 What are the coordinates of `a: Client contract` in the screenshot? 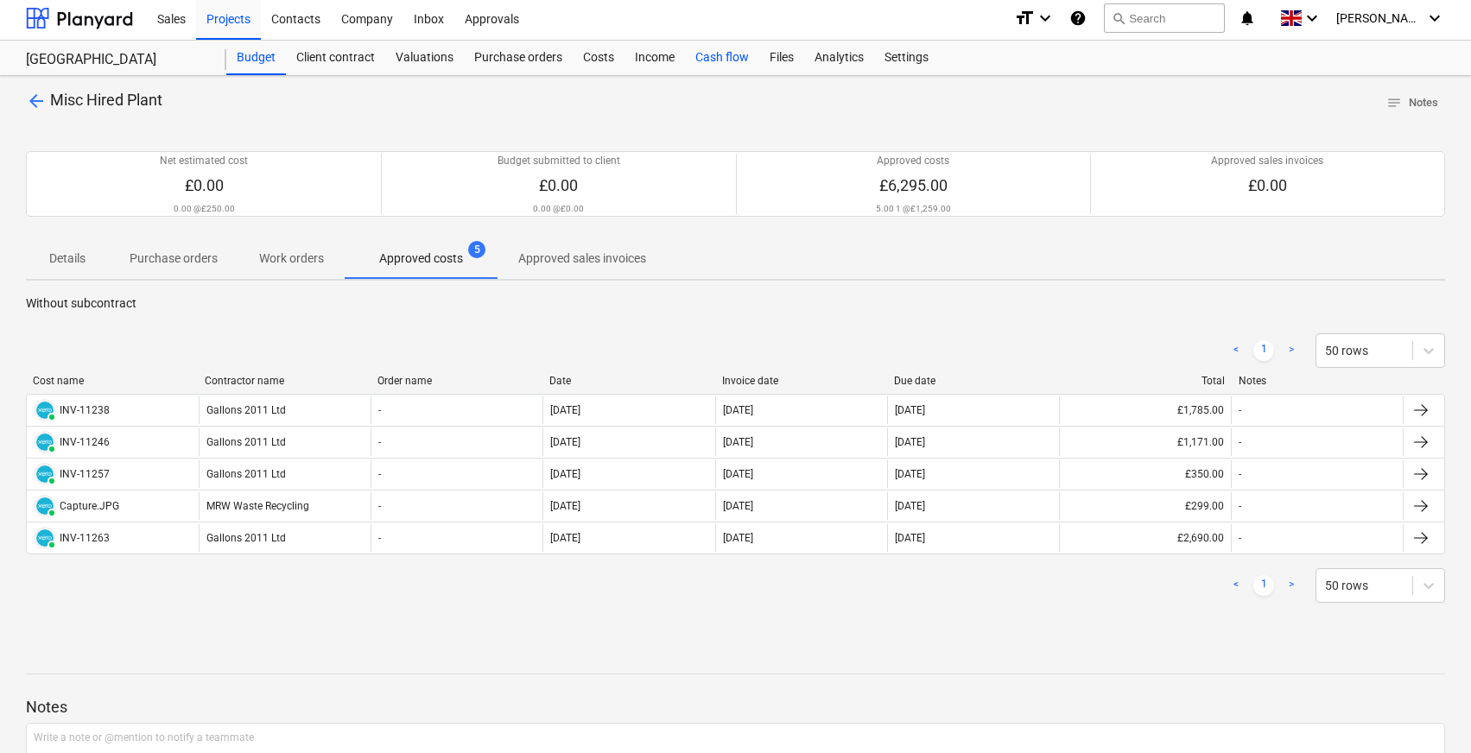 It's located at (335, 58).